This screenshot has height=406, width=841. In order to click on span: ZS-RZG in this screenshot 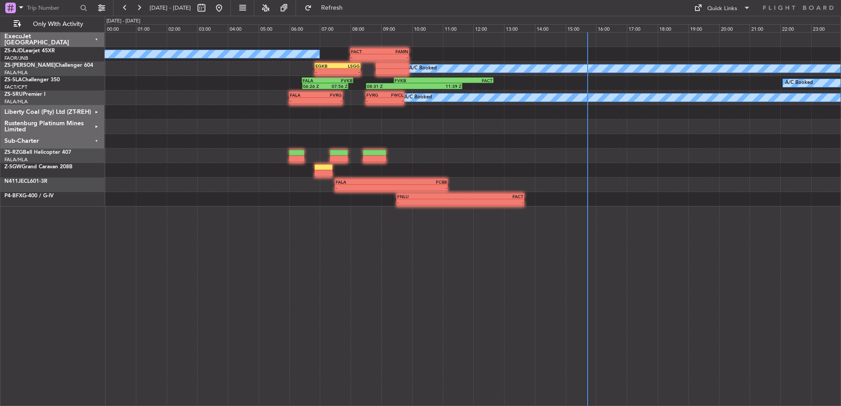, I will do `click(14, 153)`.